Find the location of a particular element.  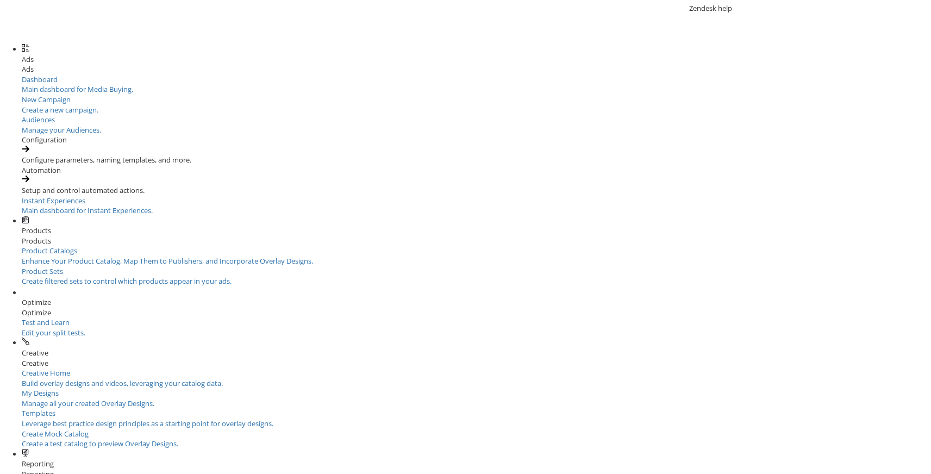

div: Test and Learn is located at coordinates (90, 322).